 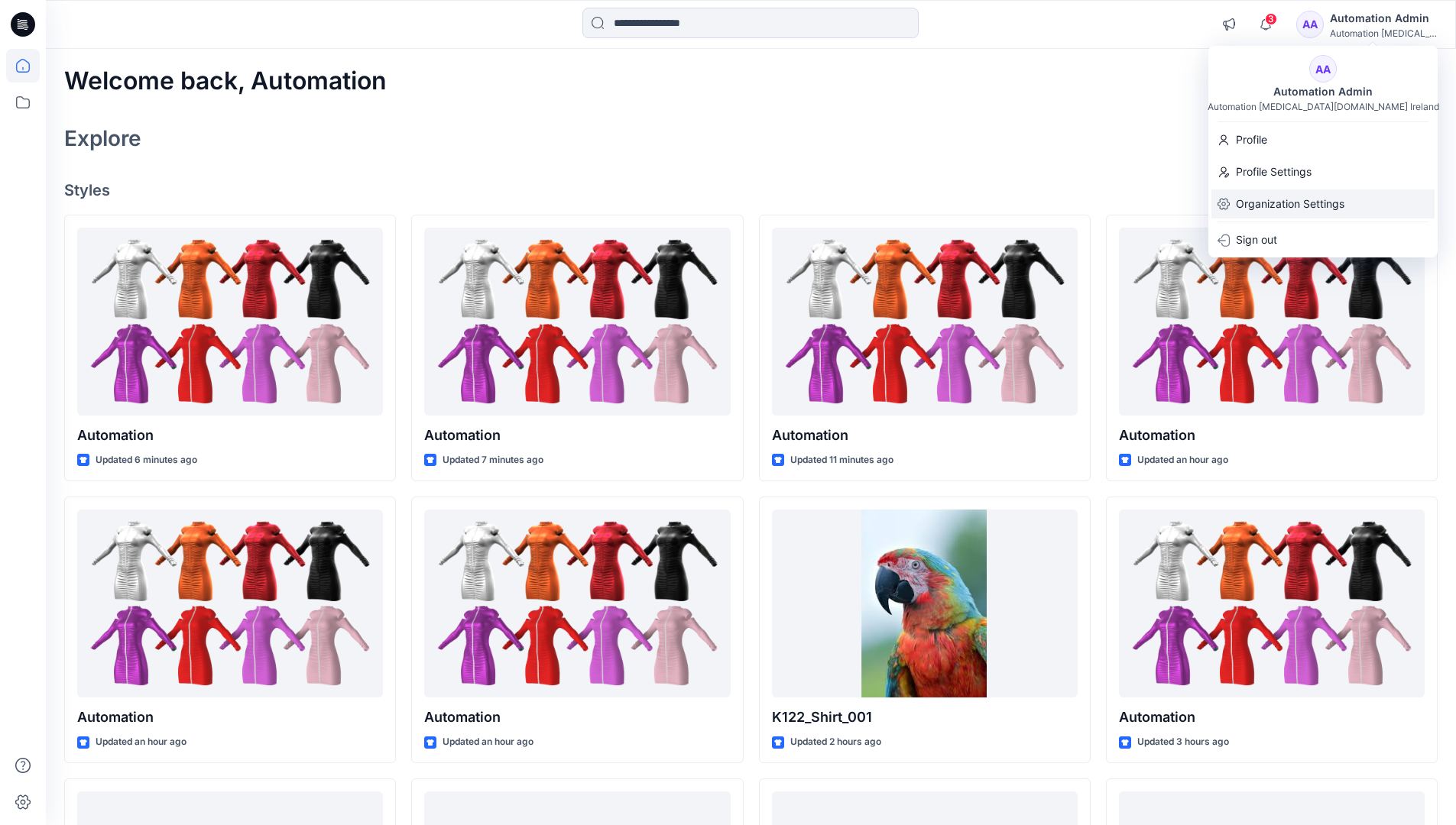 What do you see at coordinates (1323, 172) in the screenshot?
I see `a: Profile Settings` at bounding box center [1323, 172].